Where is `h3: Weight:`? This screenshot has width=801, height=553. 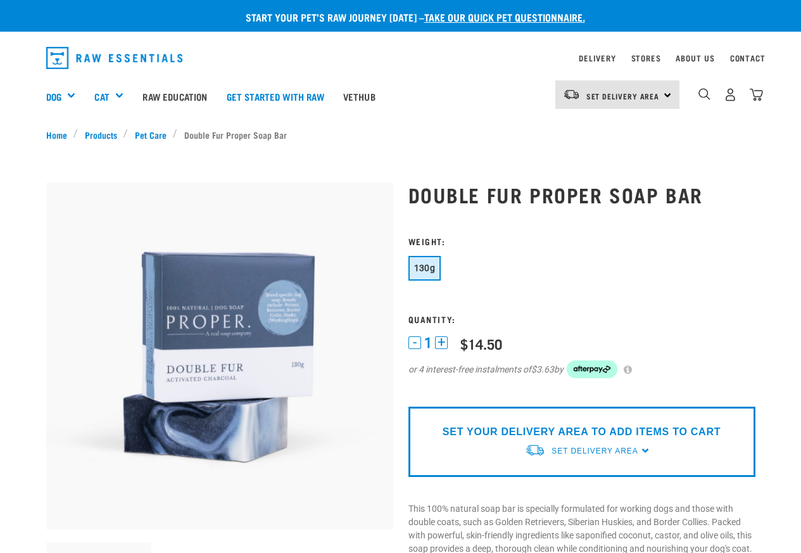
h3: Weight: is located at coordinates (582, 241).